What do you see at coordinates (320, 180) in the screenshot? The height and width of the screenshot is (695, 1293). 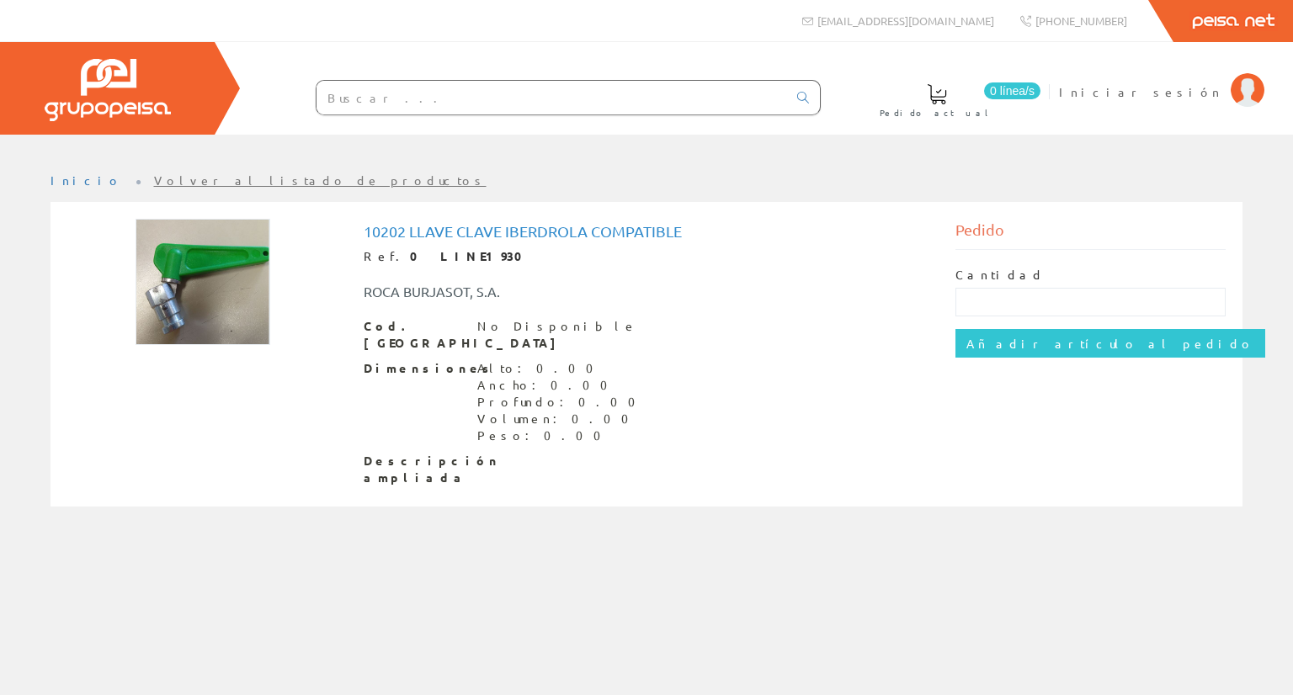 I see `a: Volver al listado de productos` at bounding box center [320, 180].